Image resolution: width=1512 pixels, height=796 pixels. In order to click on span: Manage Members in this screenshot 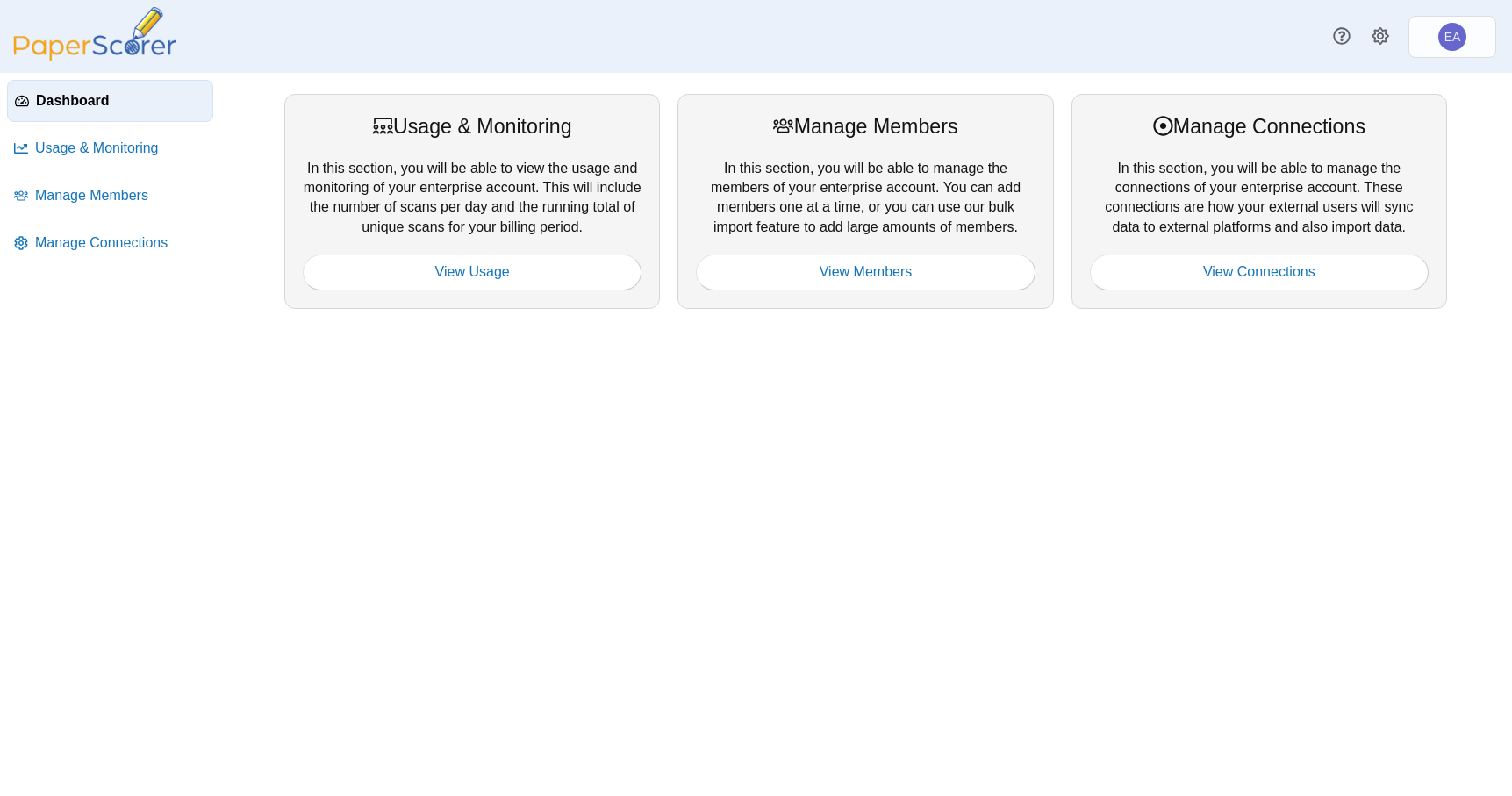, I will do `click(120, 195)`.